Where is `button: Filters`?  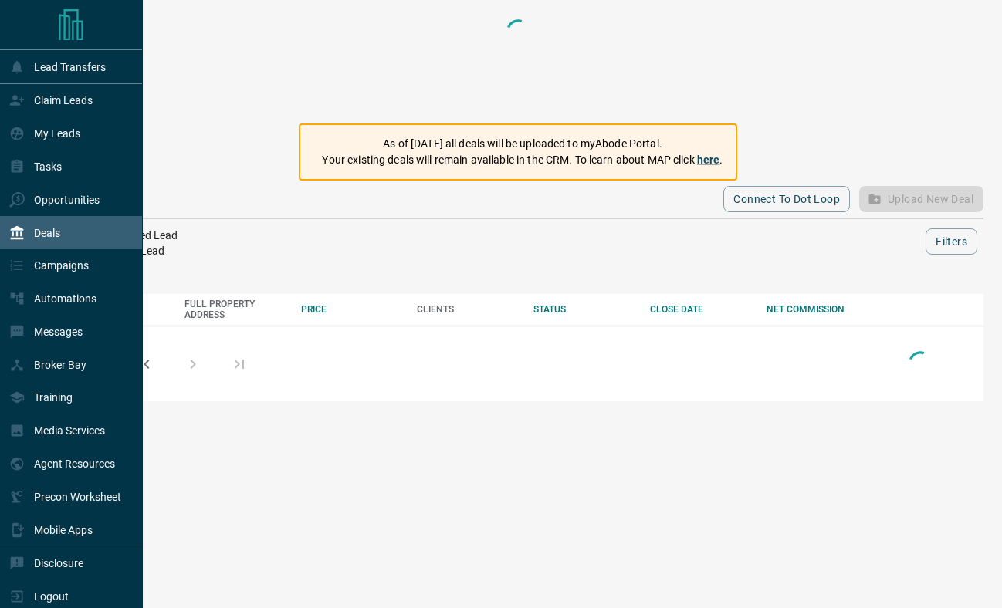 button: Filters is located at coordinates (951, 242).